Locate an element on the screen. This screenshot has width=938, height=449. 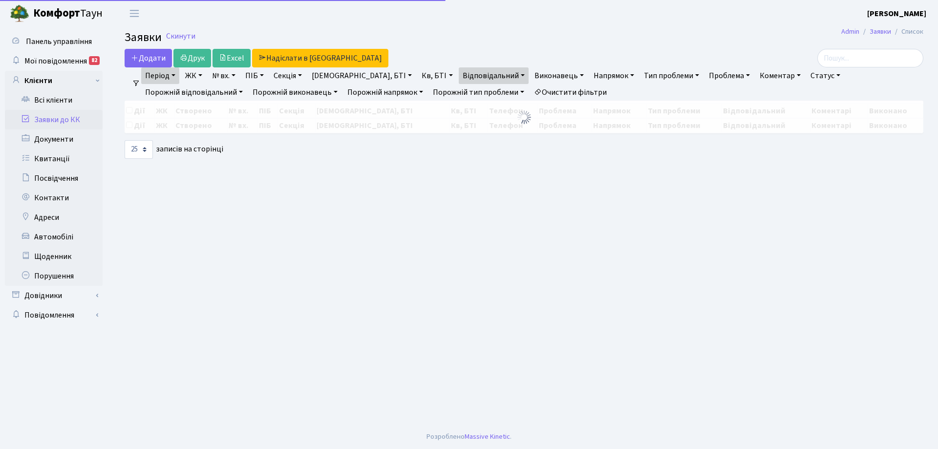
span: Мої повідомлення is located at coordinates (56, 61).